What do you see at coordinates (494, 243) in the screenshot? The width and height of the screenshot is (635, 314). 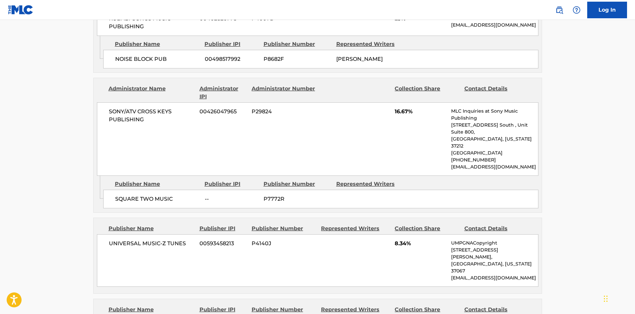 I see `p: UMPGNACopyright` at bounding box center [494, 243].